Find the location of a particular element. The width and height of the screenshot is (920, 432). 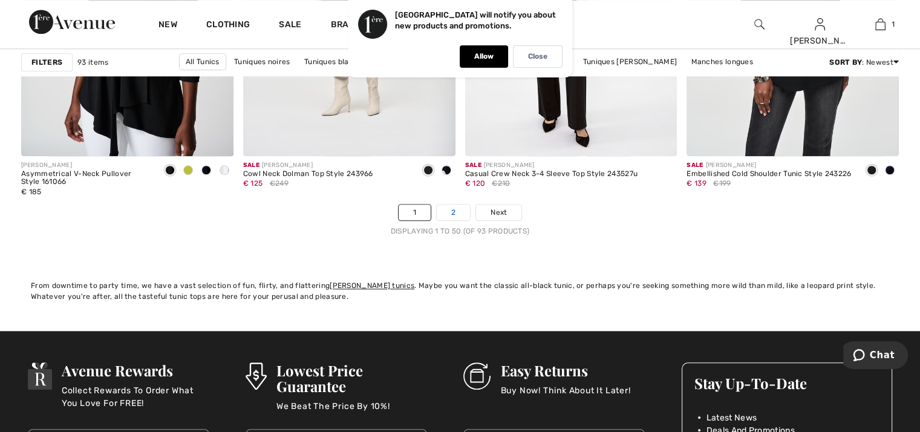

div: Vanilla 30 is located at coordinates (224, 171).